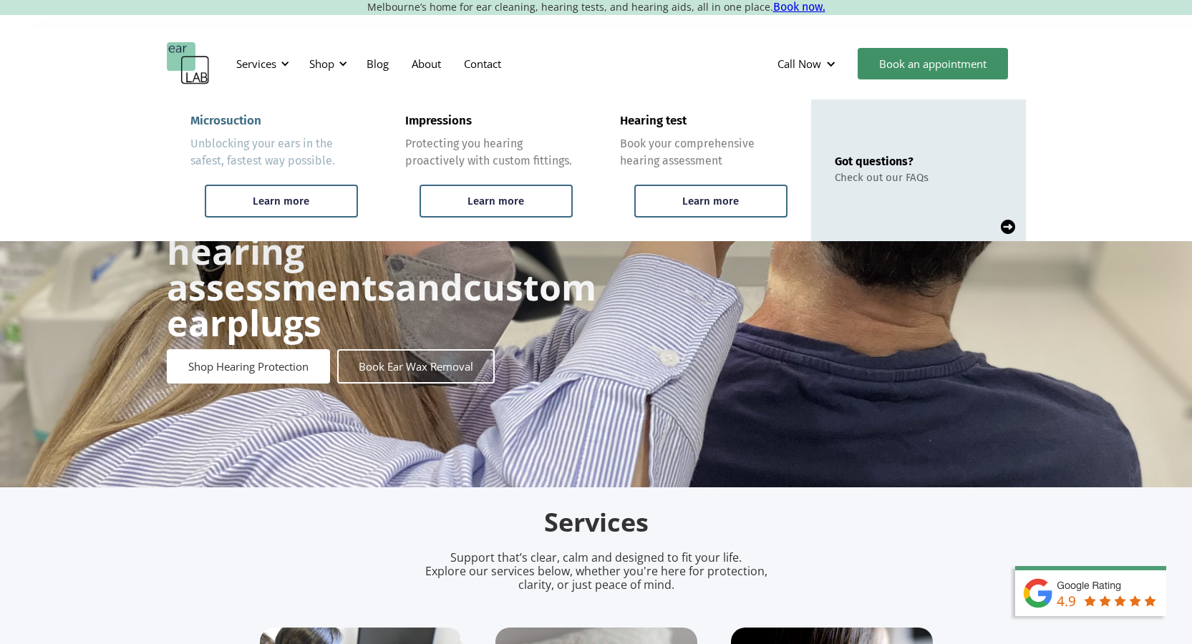 The image size is (1192, 644). What do you see at coordinates (596, 522) in the screenshot?
I see `h2: Services` at bounding box center [596, 522].